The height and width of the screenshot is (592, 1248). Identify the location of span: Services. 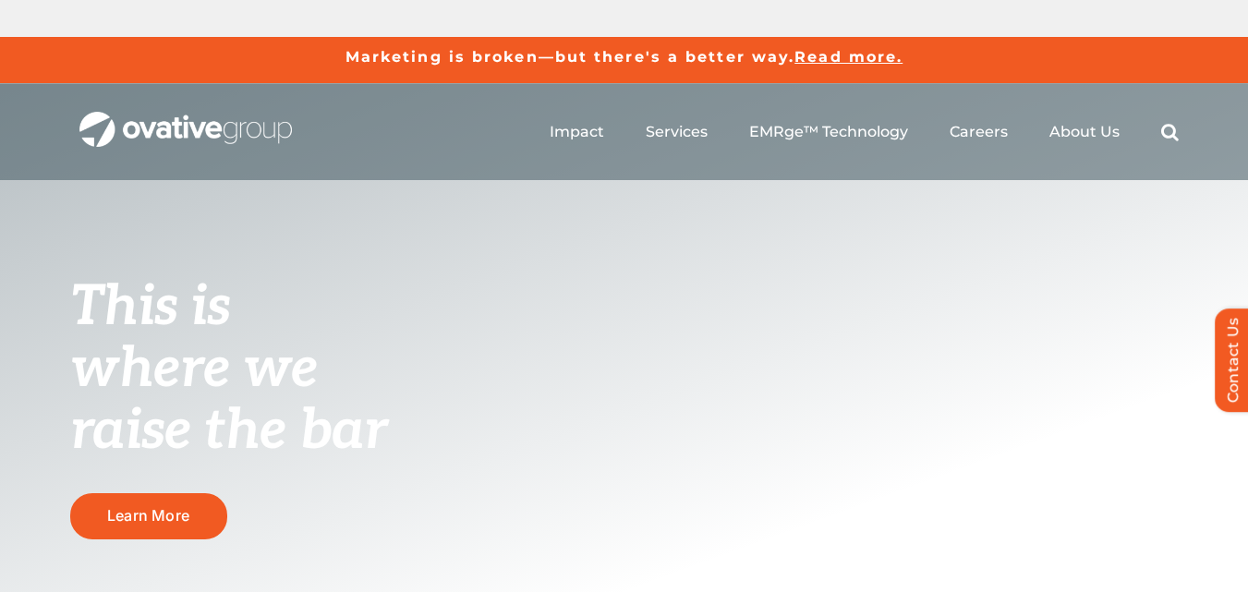
(676, 132).